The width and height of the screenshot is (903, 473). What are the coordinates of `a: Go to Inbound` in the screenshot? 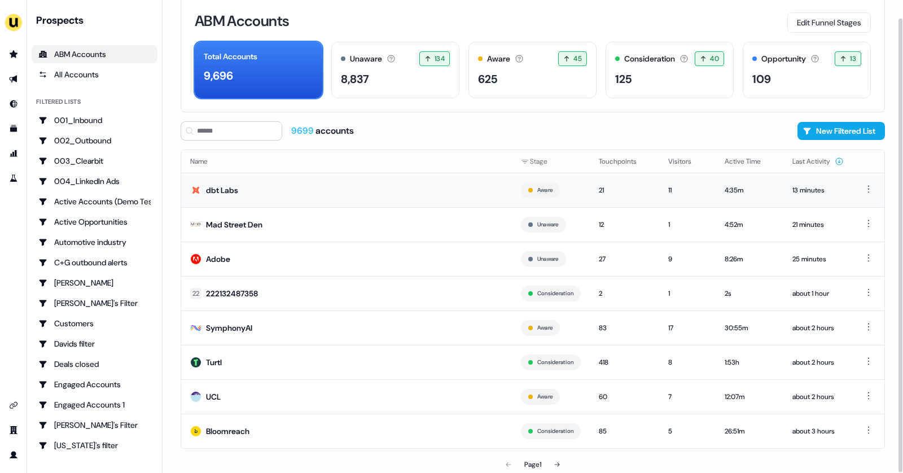 It's located at (14, 104).